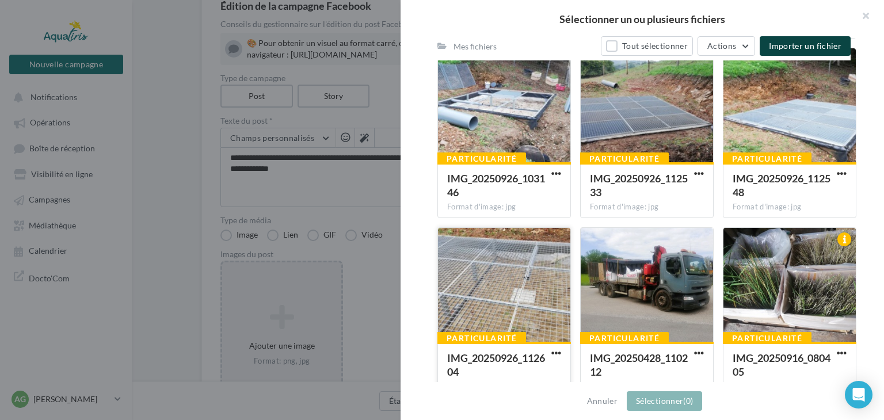  What do you see at coordinates (496, 185) in the screenshot?
I see `span: IMG_20250926_103146` at bounding box center [496, 185].